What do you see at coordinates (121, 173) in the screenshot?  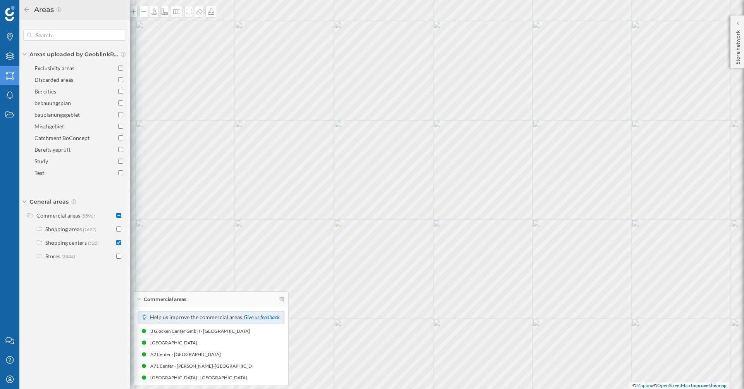 I see `input: Test` at bounding box center [121, 173].